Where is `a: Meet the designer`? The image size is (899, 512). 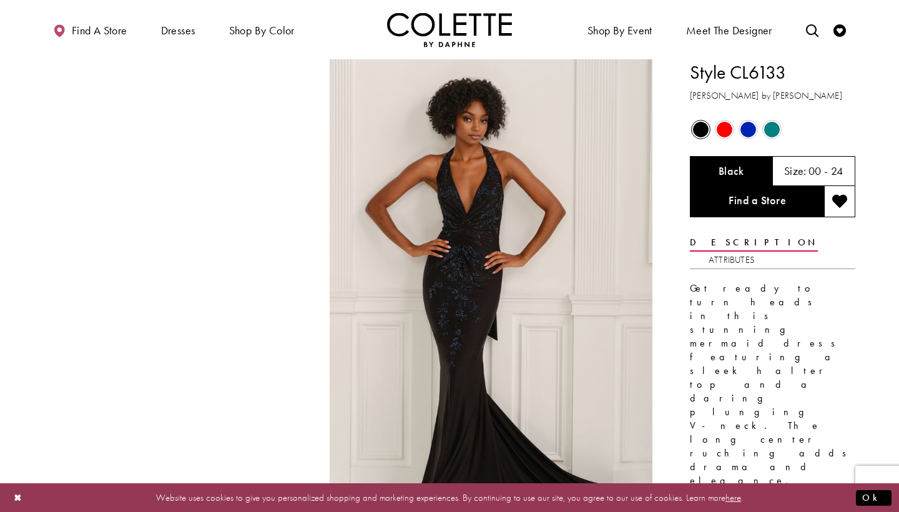
a: Meet the designer is located at coordinates (729, 29).